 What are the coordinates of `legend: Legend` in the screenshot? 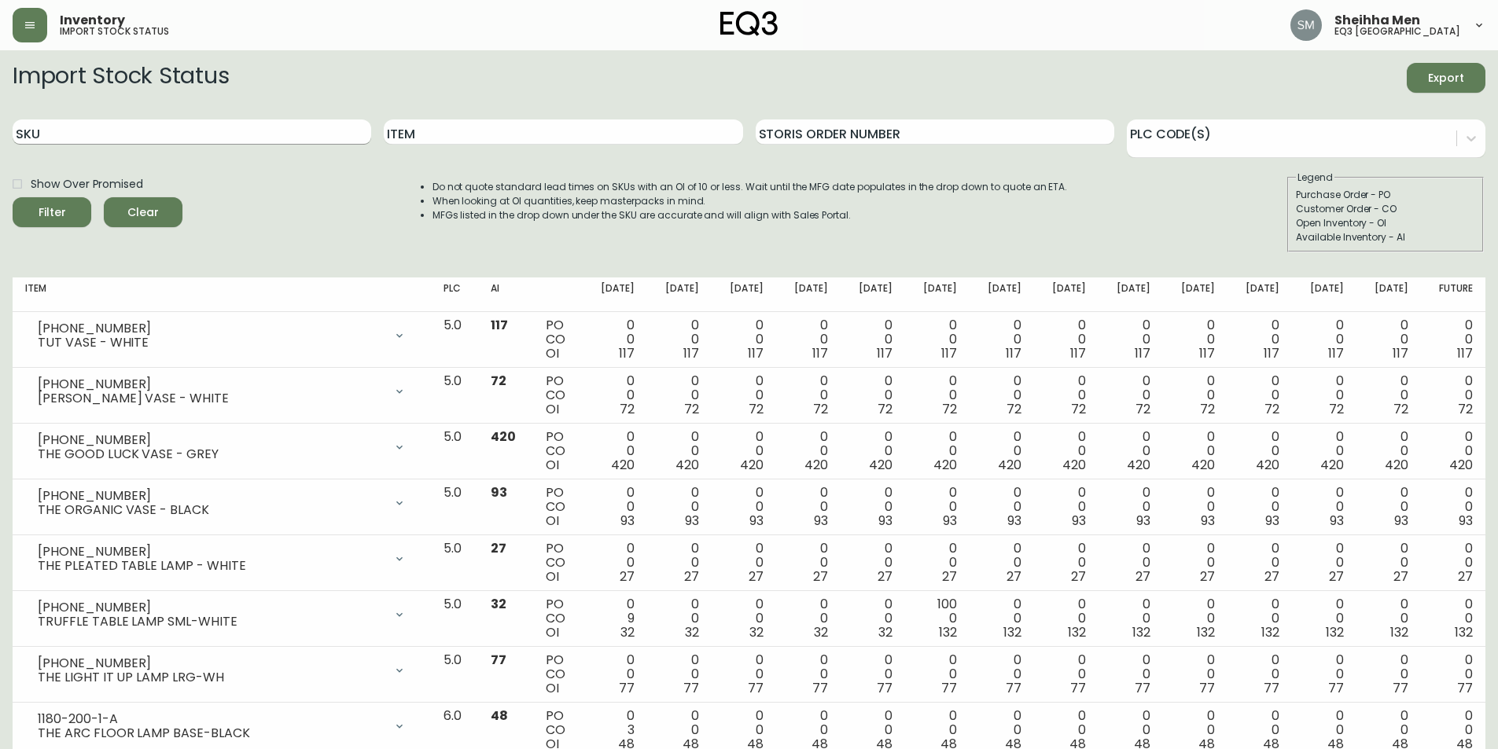 It's located at (1315, 178).